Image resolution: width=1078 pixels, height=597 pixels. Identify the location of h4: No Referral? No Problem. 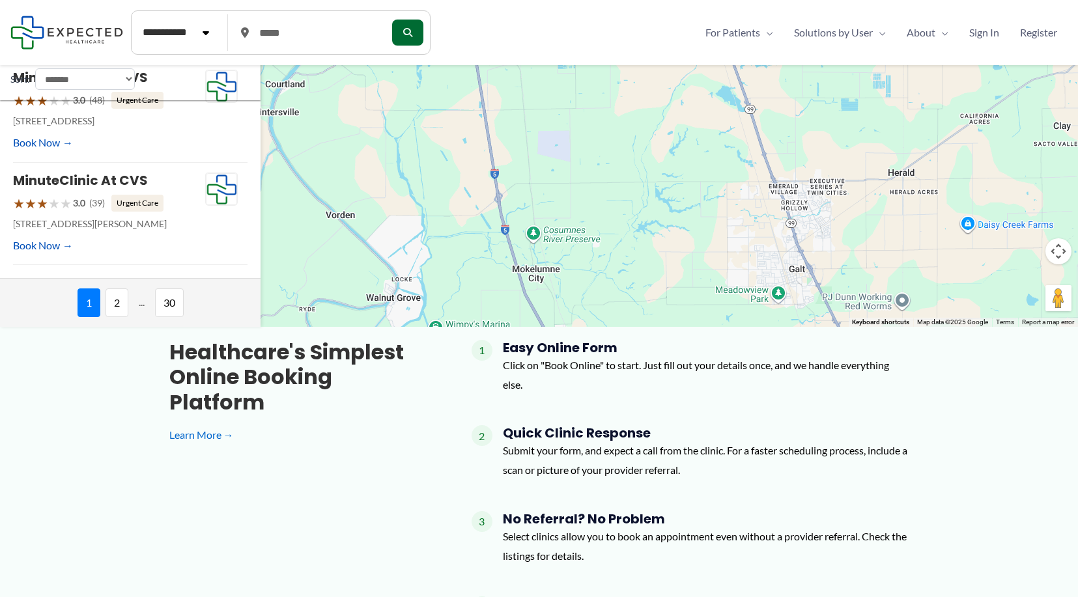
(706, 519).